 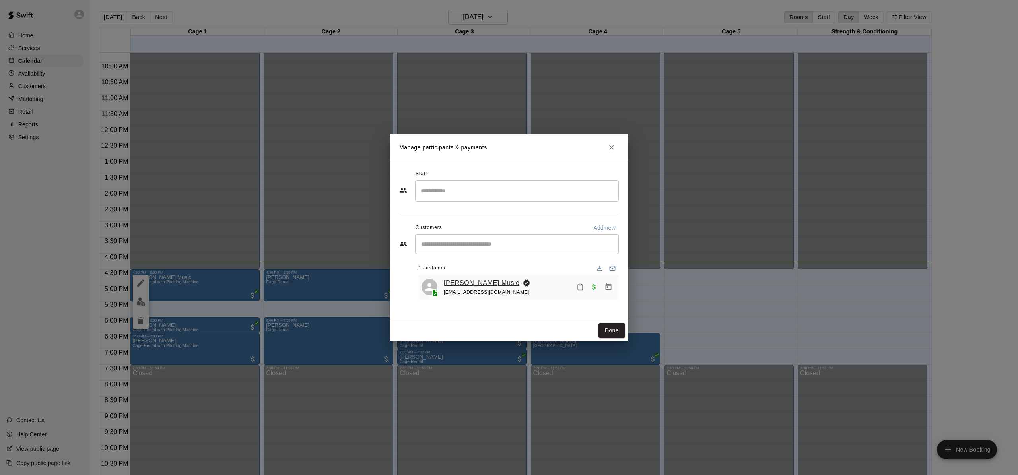 What do you see at coordinates (612, 268) in the screenshot?
I see `button: Email participants` at bounding box center [612, 268].